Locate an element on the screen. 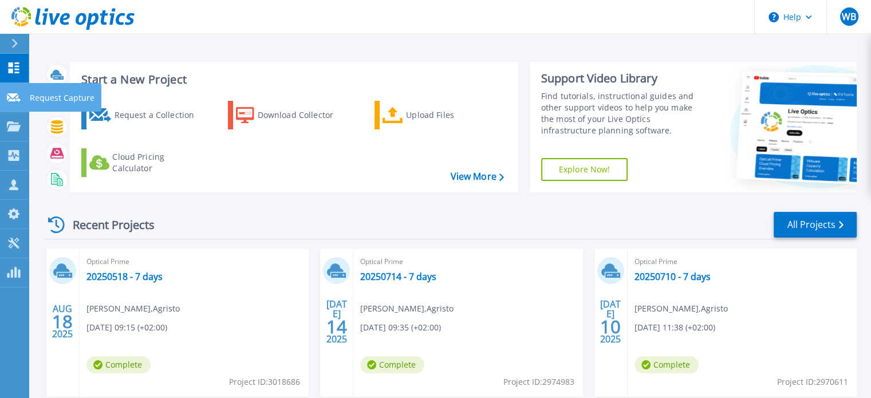 Image resolution: width=871 pixels, height=398 pixels. span: 18 is located at coordinates (62, 321).